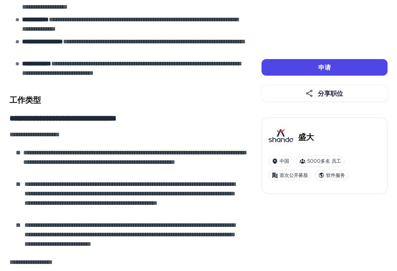 Image resolution: width=397 pixels, height=271 pixels. What do you see at coordinates (324, 67) in the screenshot?
I see `button: 申请` at bounding box center [324, 67].